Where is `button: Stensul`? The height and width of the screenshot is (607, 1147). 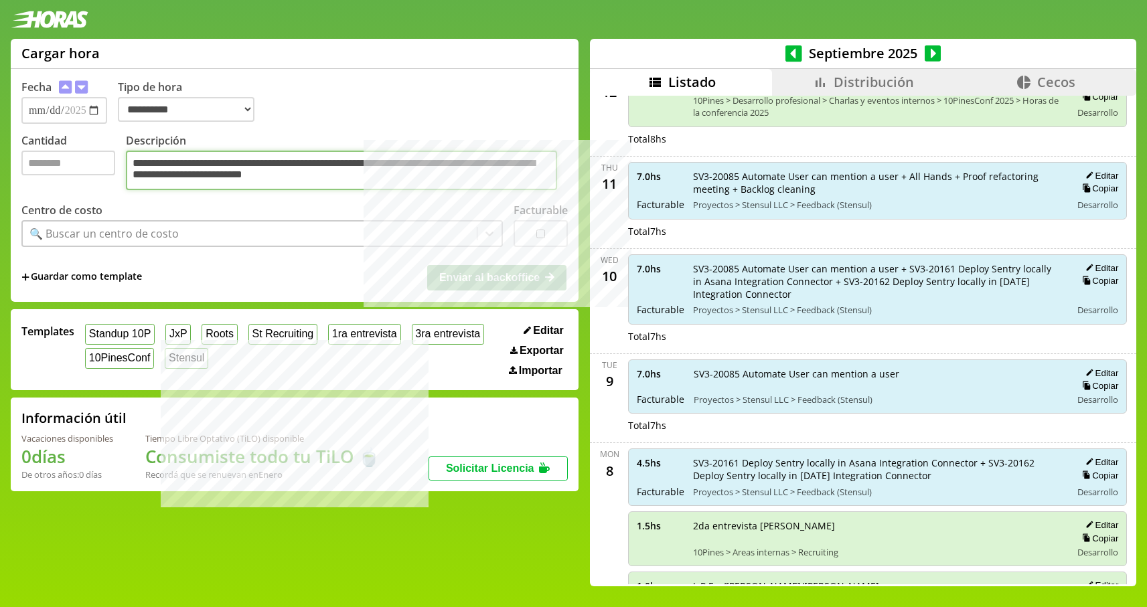 button: Stensul is located at coordinates (186, 358).